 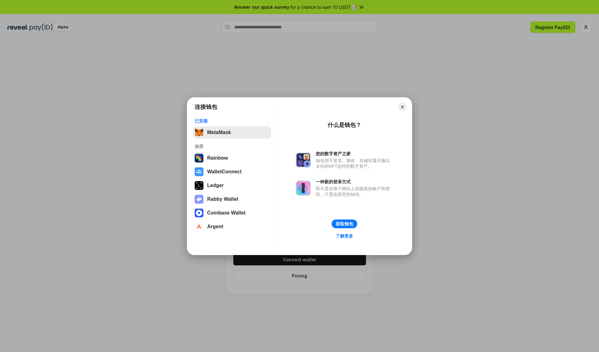 What do you see at coordinates (223, 199) in the screenshot?
I see `div: Rabby Wallet` at bounding box center [223, 199].